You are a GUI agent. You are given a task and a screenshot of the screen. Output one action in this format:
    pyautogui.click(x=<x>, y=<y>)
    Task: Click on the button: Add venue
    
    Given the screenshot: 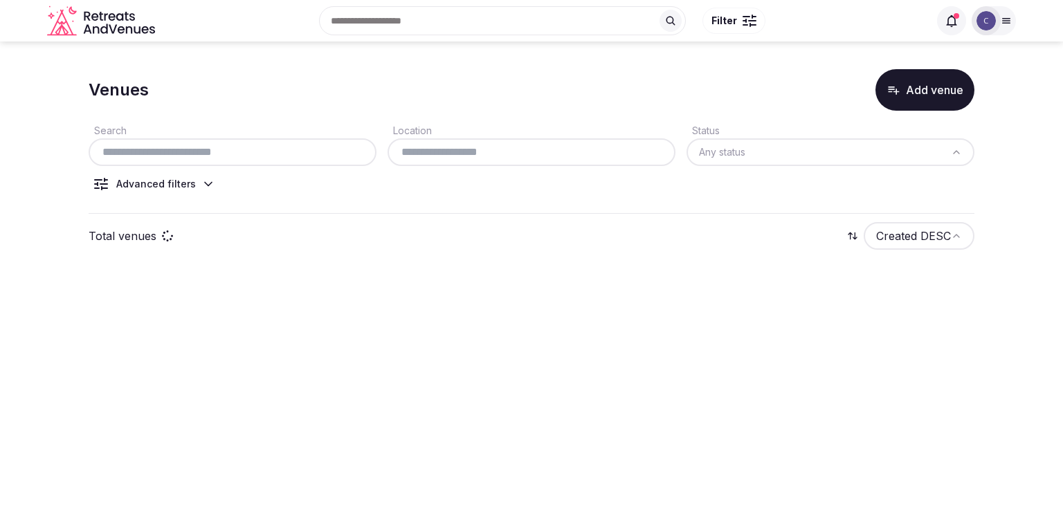 What is the action you would take?
    pyautogui.click(x=925, y=90)
    